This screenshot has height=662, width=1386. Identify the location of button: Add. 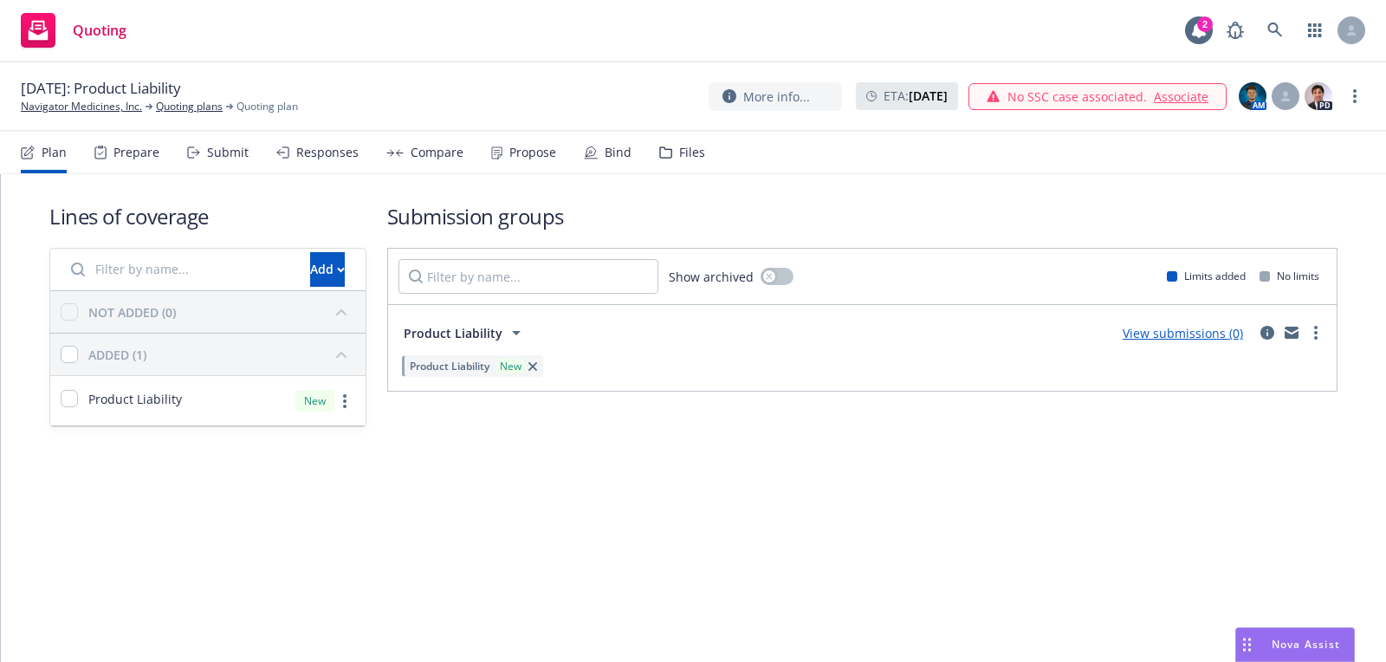
(328, 269).